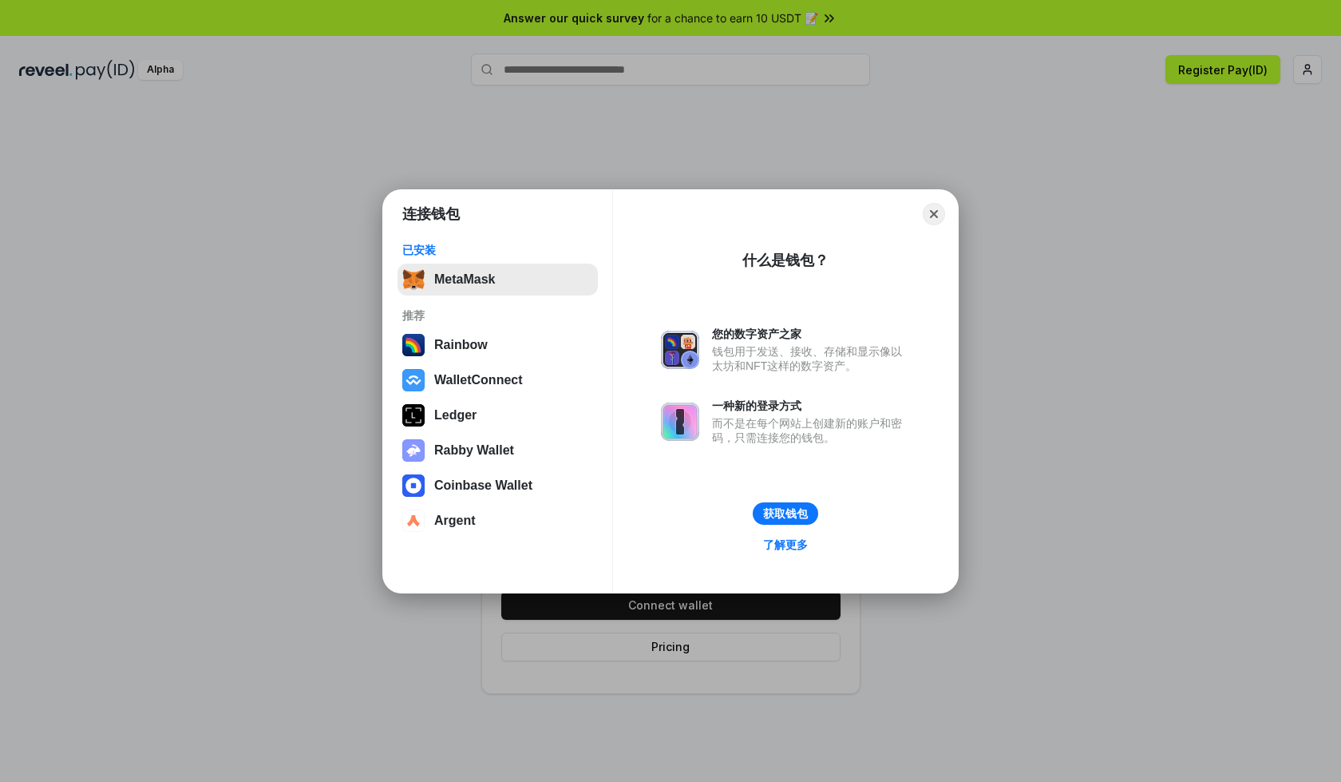 The image size is (1341, 782). What do you see at coordinates (483, 485) in the screenshot?
I see `div: Coinbase Wallet` at bounding box center [483, 485].